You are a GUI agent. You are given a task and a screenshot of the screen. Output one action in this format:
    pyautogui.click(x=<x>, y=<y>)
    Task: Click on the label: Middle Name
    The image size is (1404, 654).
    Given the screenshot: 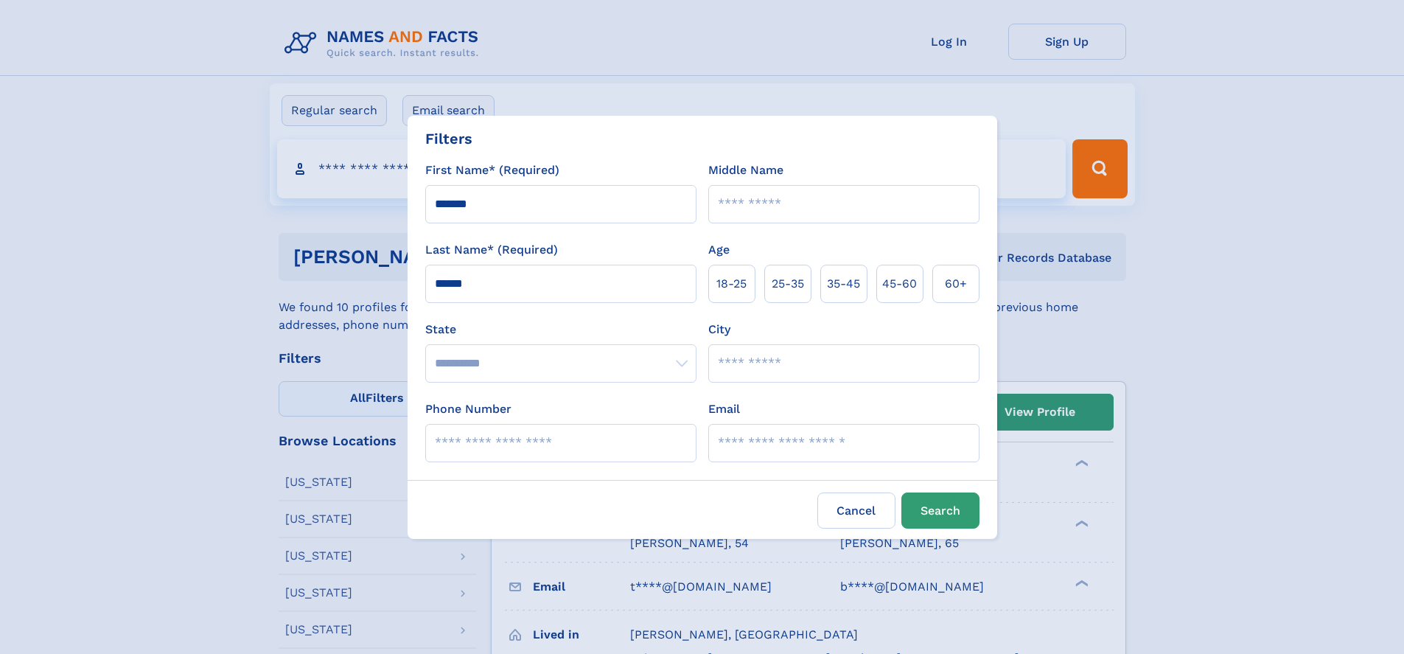 What is the action you would take?
    pyautogui.click(x=746, y=170)
    